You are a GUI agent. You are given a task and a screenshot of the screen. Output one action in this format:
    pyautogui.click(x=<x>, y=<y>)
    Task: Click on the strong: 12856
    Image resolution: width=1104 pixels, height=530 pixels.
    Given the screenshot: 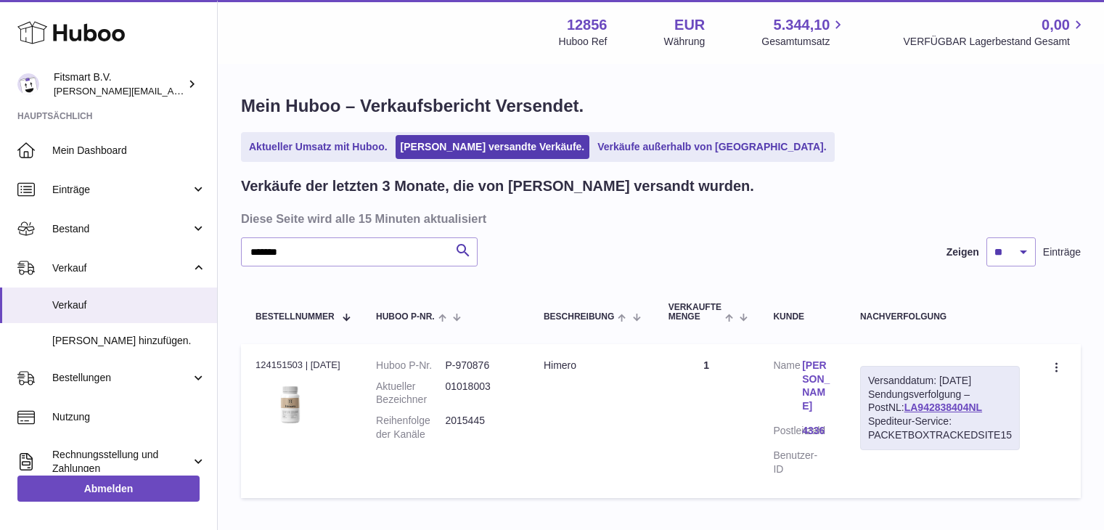 What is the action you would take?
    pyautogui.click(x=587, y=25)
    